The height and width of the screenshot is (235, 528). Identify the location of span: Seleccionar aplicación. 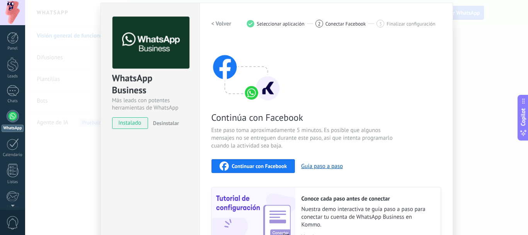
(281, 24).